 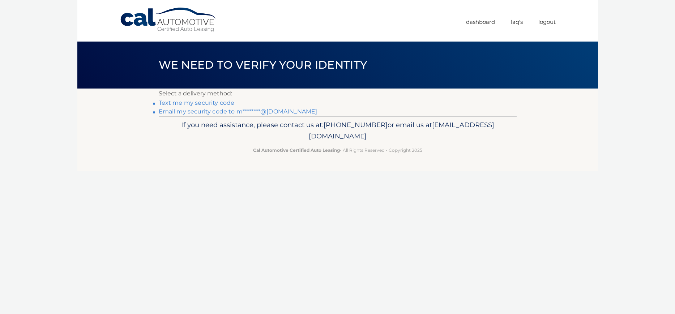 I want to click on p: If you need assistance, please contact us at: or email us at, so click(x=338, y=131).